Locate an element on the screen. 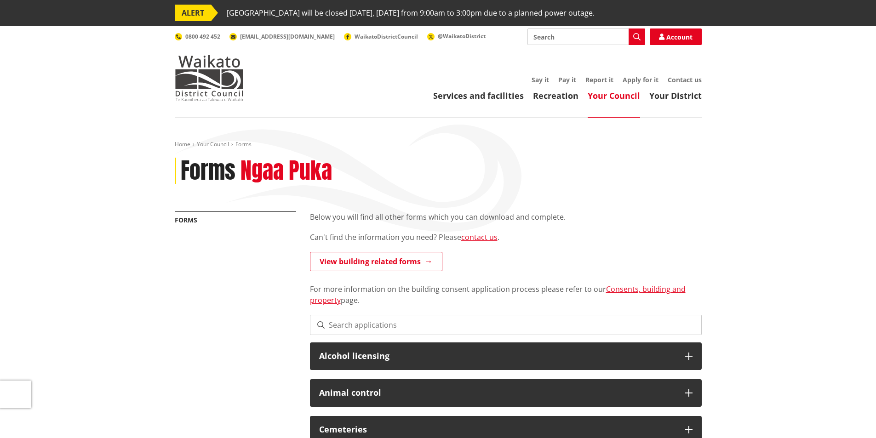  a: 0800 492 452 is located at coordinates (197, 36).